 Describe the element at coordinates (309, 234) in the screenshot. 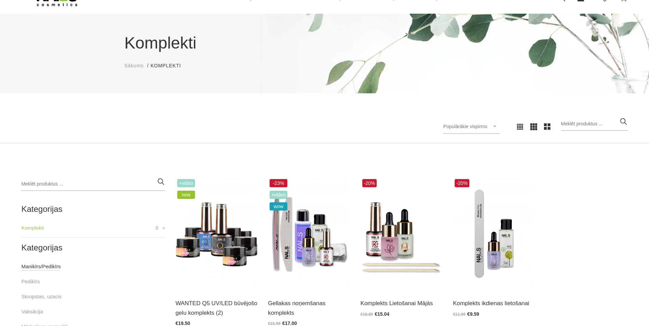

I see `a: Gellakas noņemšanas komplekts ietver▪️ Līdzeklis Gellaku un citu Soak Off produktu noņemšanai (10...` at that location.